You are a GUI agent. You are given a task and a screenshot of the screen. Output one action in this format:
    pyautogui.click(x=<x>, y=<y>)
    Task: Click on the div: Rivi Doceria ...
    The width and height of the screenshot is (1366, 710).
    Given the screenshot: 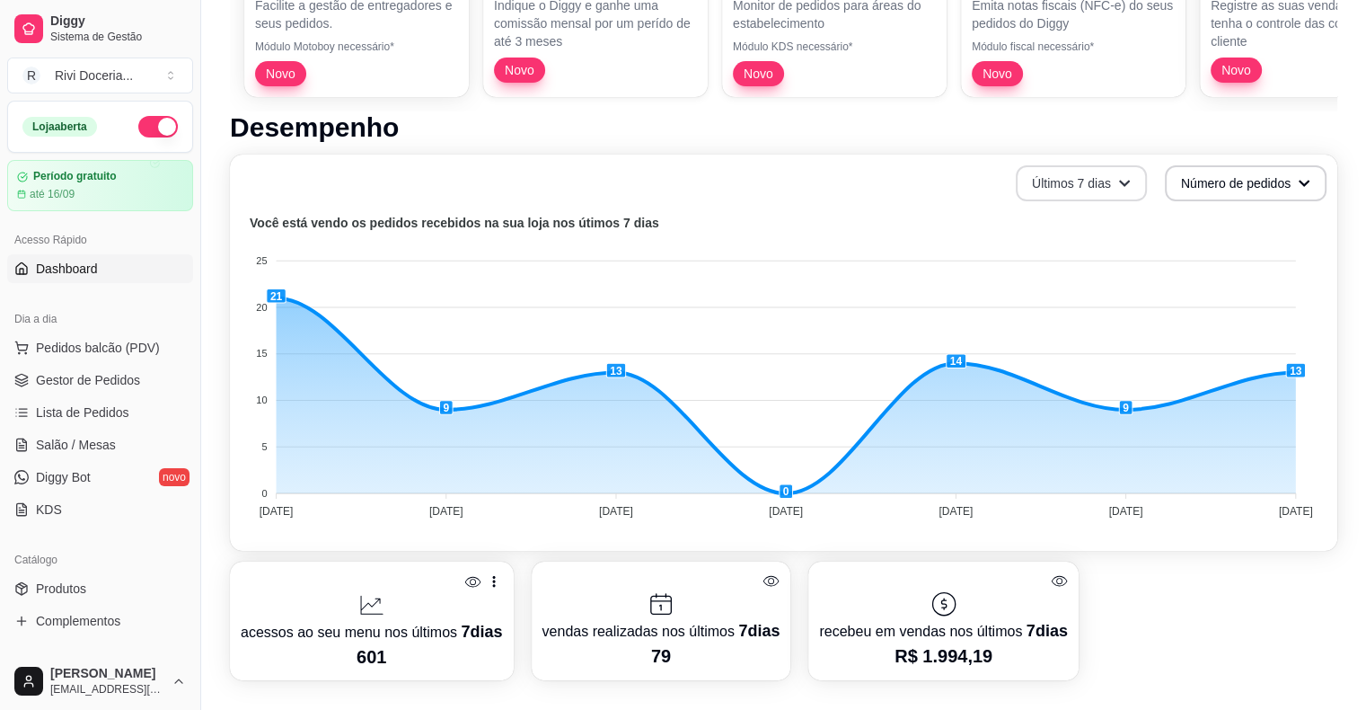 What is the action you would take?
    pyautogui.click(x=93, y=75)
    